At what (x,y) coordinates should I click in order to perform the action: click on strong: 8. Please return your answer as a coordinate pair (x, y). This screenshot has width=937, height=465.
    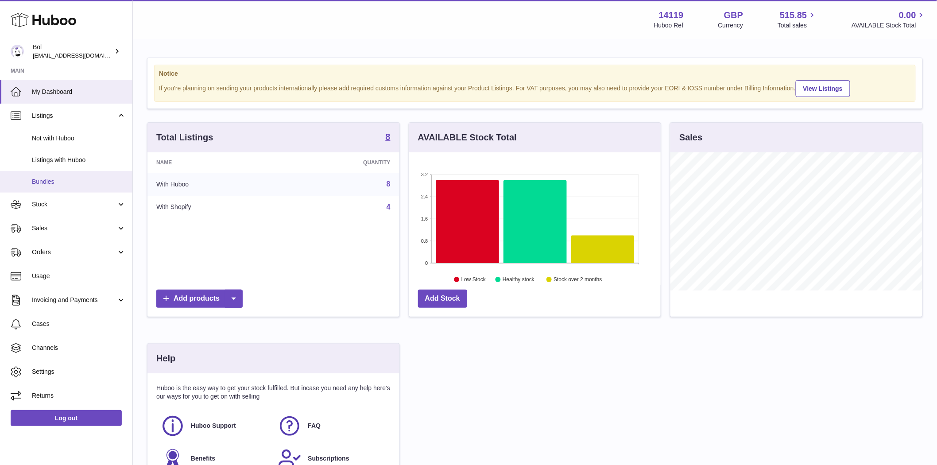
    Looking at the image, I should click on (388, 137).